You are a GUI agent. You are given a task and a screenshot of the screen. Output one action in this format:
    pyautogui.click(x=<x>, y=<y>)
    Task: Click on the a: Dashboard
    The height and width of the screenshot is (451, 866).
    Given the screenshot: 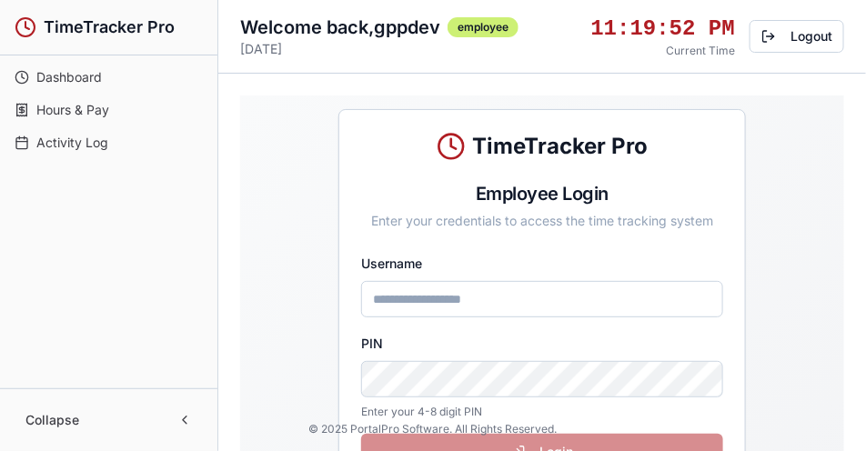 What is the action you would take?
    pyautogui.click(x=108, y=77)
    